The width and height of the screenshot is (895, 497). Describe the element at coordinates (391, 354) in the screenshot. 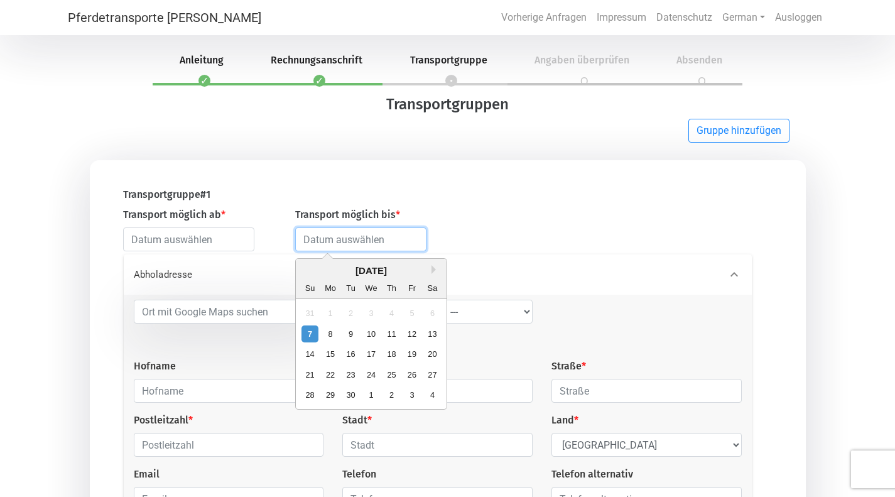

I see `div: Choose Thursday, September 18th, 2025` at that location.